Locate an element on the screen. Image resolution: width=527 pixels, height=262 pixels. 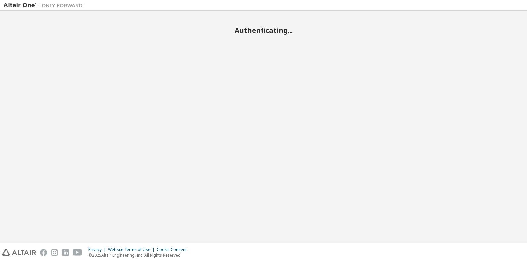
h2: Authenticating... is located at coordinates (263, 30).